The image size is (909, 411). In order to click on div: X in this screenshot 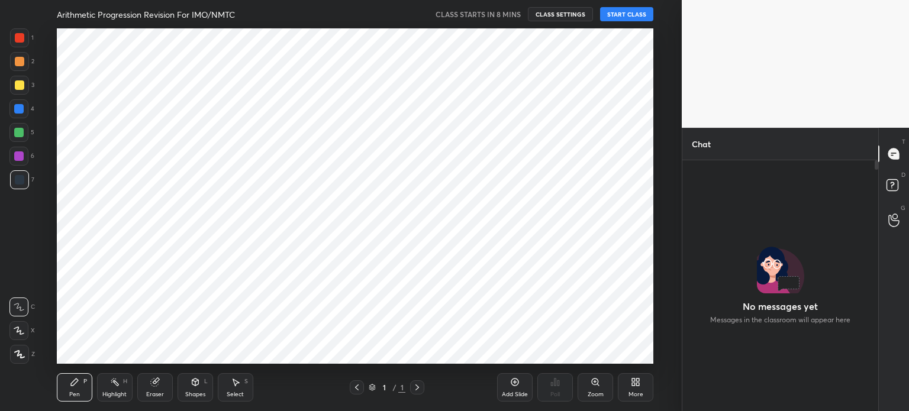, I will do `click(22, 331)`.